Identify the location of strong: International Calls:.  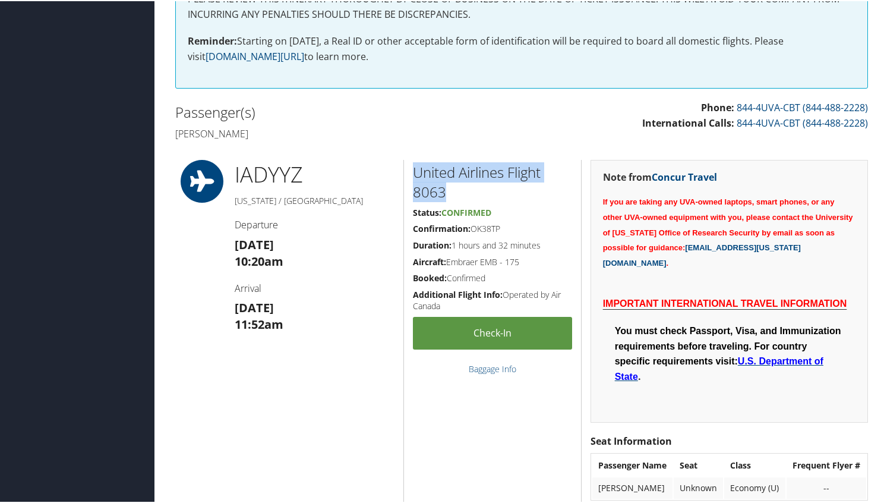
(688, 122).